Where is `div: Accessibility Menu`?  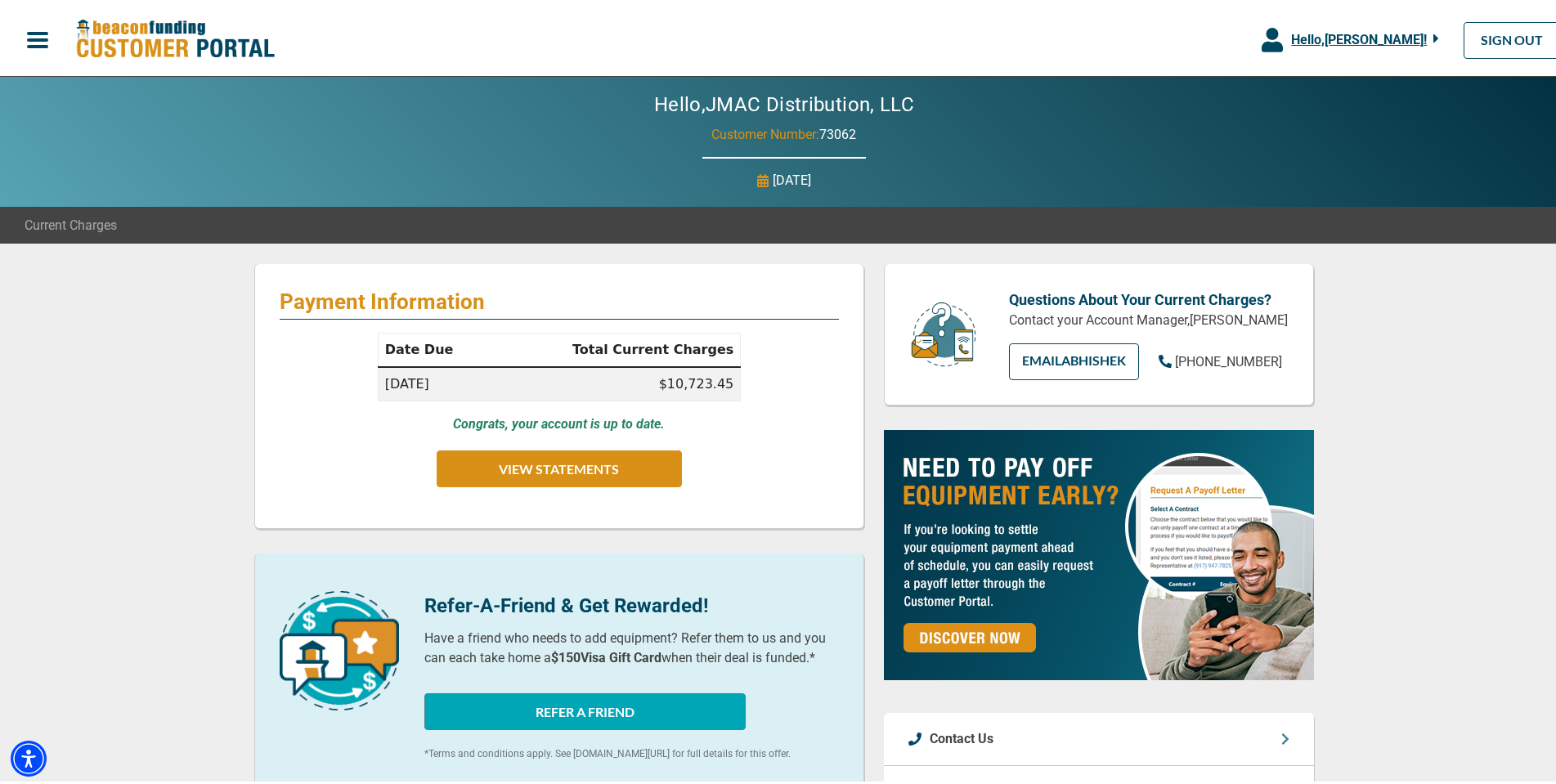 div: Accessibility Menu is located at coordinates (29, 755).